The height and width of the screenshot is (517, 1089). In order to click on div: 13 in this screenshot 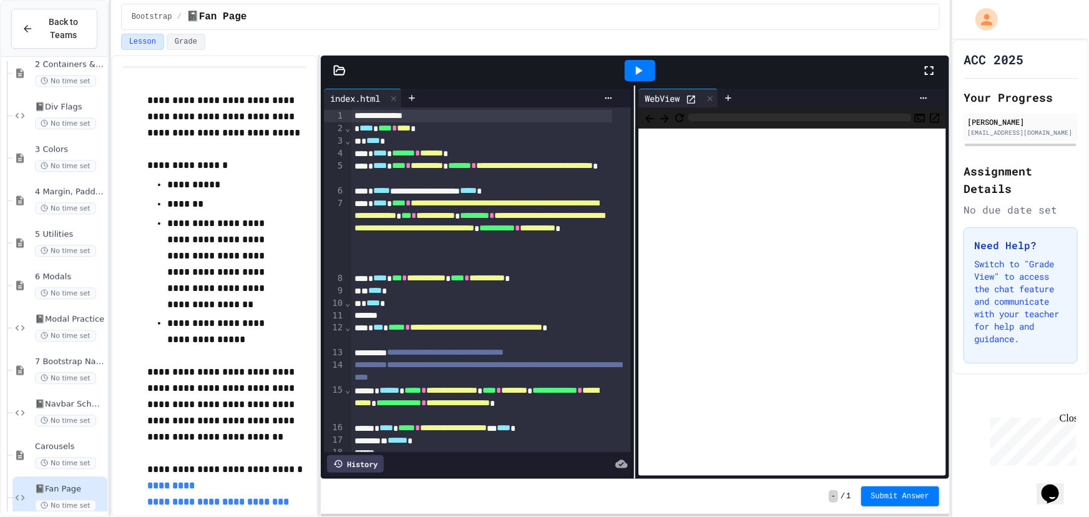, I will do `click(334, 353)`.